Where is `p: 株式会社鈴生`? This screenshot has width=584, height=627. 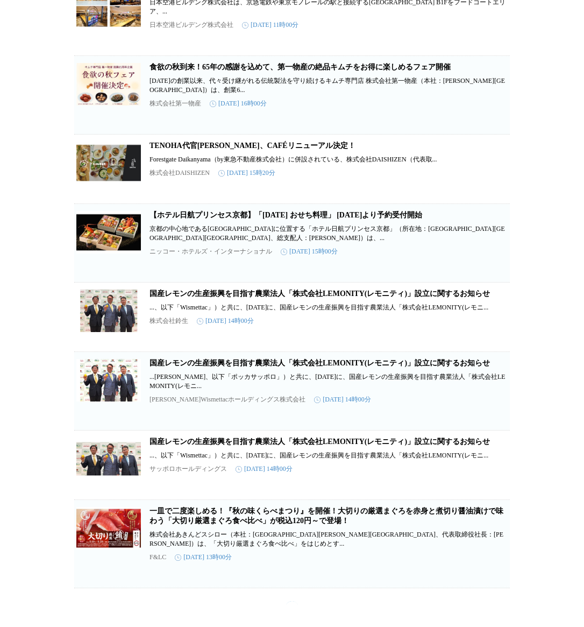
p: 株式会社鈴生 is located at coordinates (169, 321).